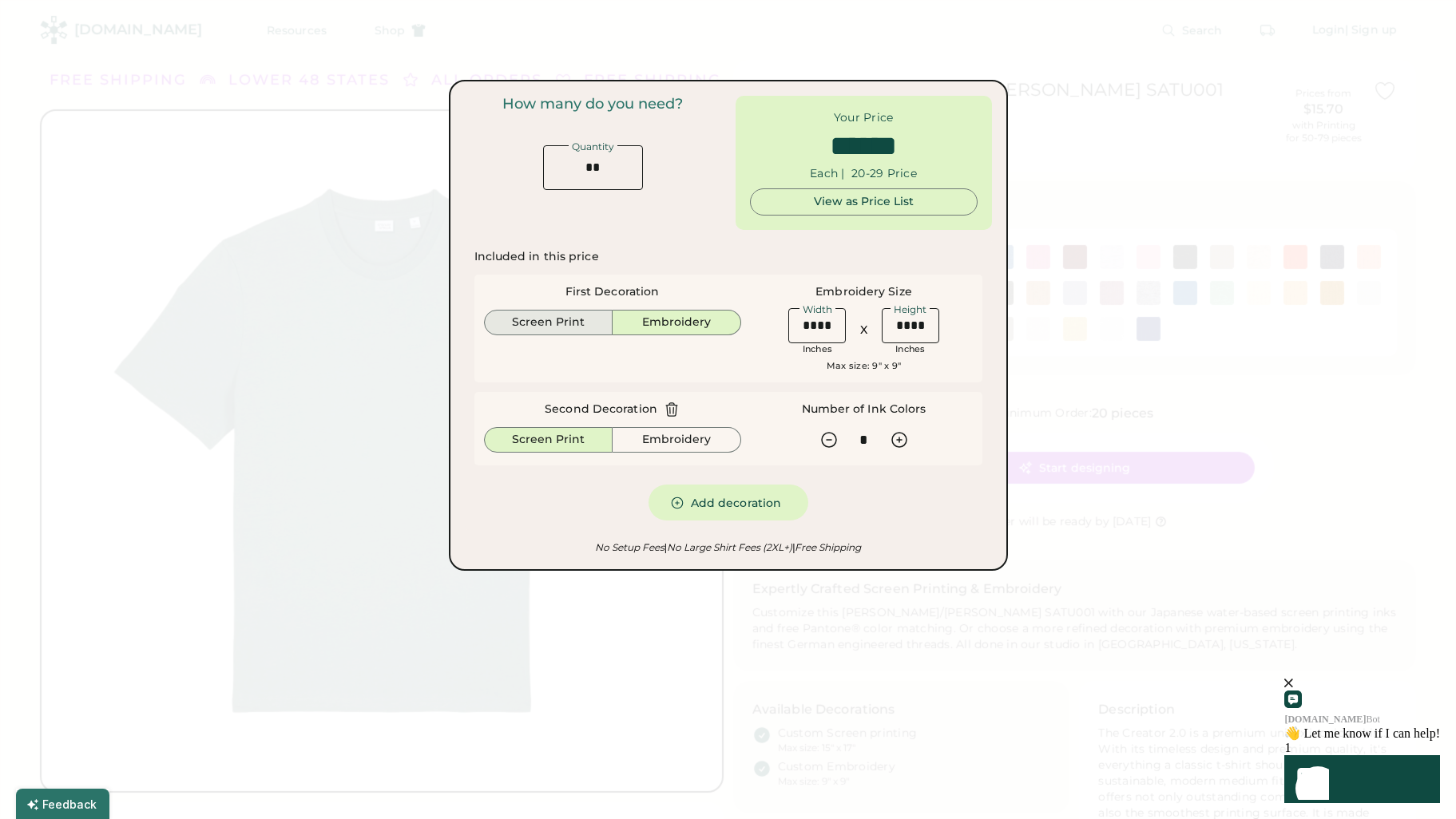 The width and height of the screenshot is (1456, 819). Describe the element at coordinates (173, 112) in the screenshot. I see `span: 👋 Let me know if I can help!` at that location.